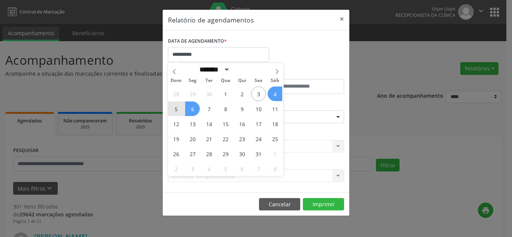  Describe the element at coordinates (342, 19) in the screenshot. I see `button: Close` at that location.